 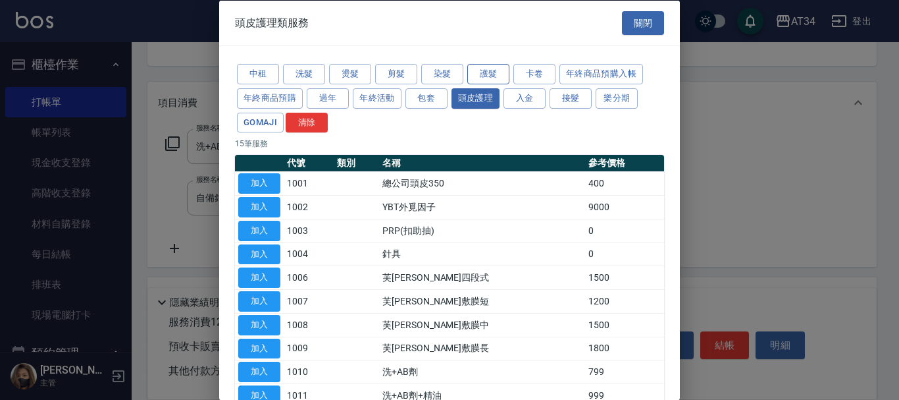 What do you see at coordinates (617, 97) in the screenshot?
I see `button: 樂分期` at bounding box center [617, 97].